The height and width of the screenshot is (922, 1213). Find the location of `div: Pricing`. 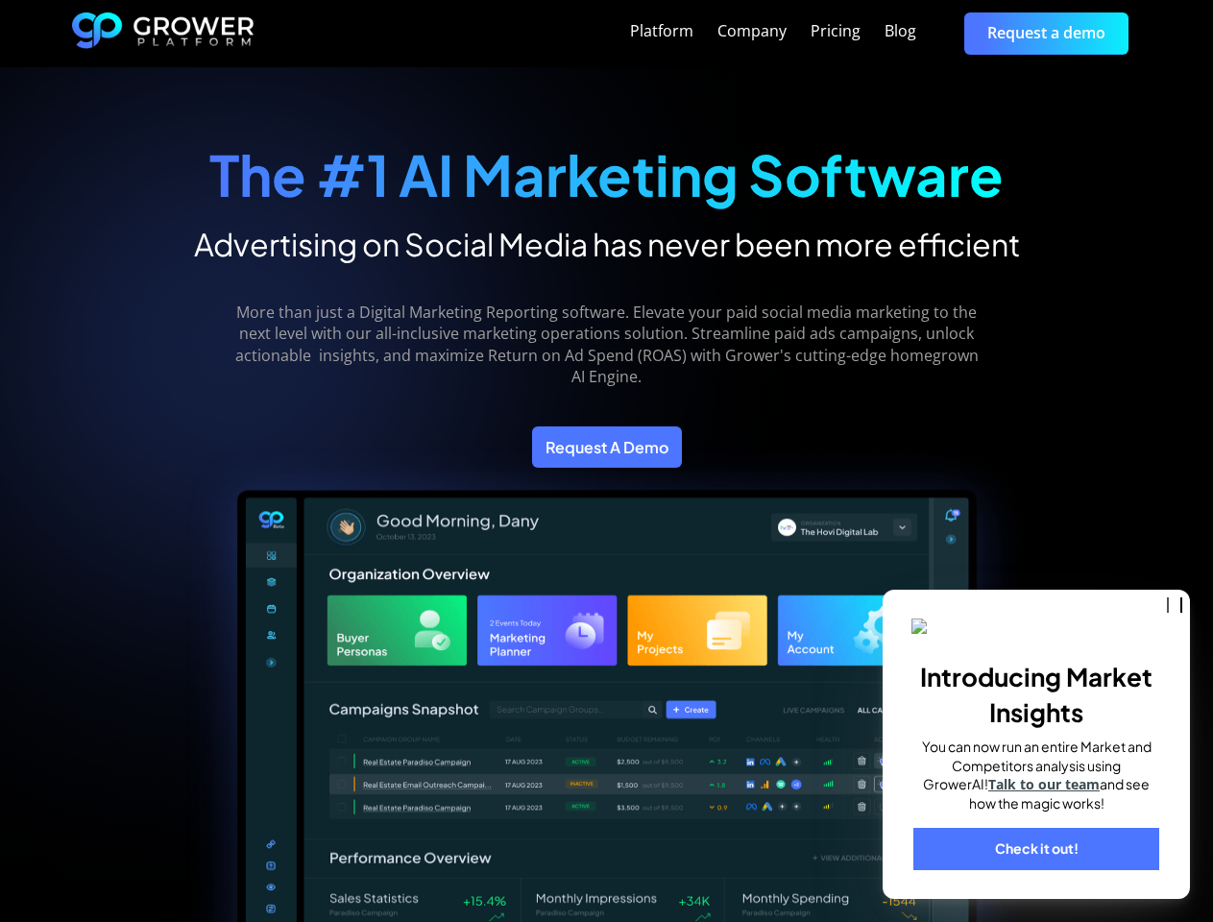

div: Pricing is located at coordinates (835, 31).